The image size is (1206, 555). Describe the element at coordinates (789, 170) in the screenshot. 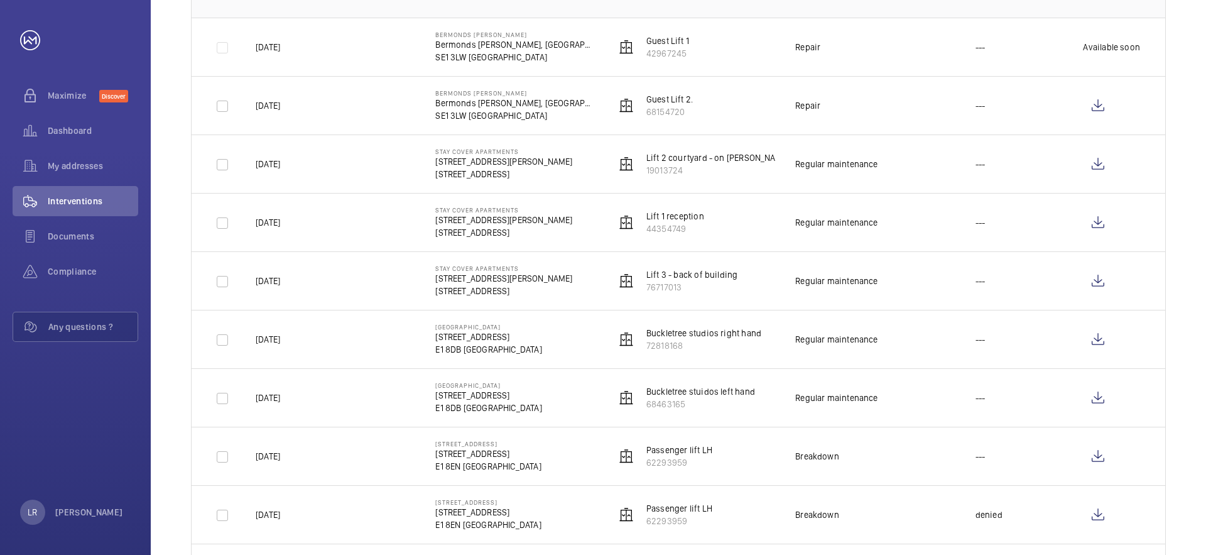

I see `p: 19013724` at that location.